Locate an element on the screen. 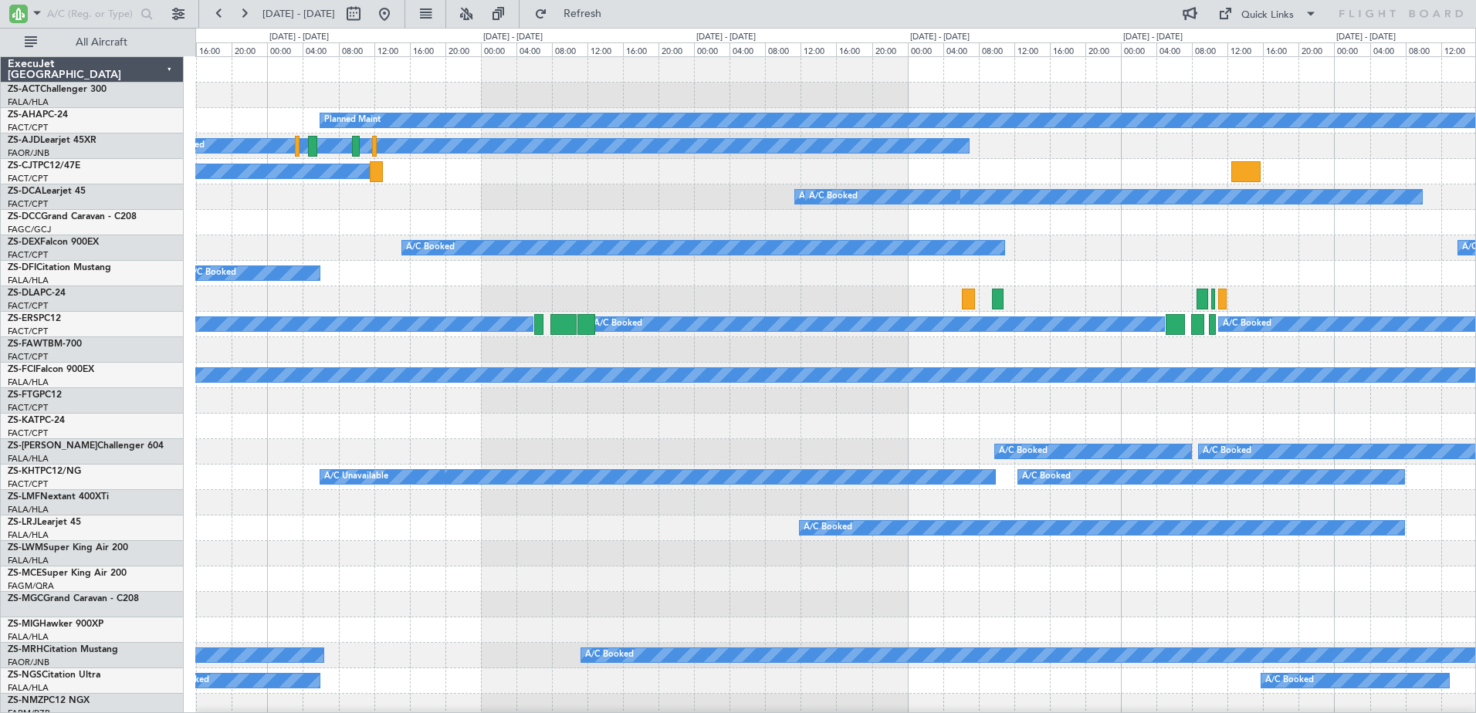 Image resolution: width=1476 pixels, height=713 pixels. button: Quick Links is located at coordinates (1268, 14).